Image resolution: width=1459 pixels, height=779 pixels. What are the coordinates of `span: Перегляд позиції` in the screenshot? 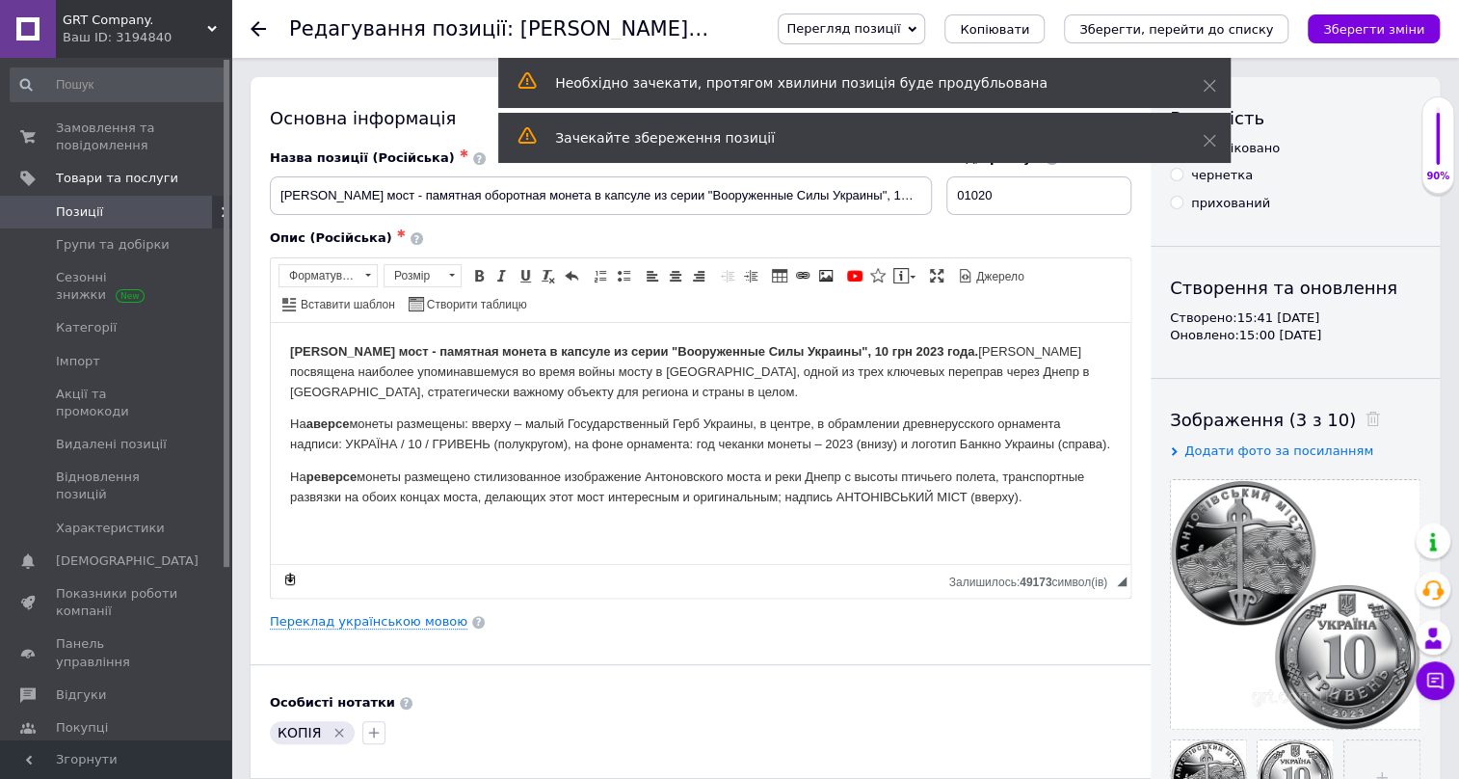 It's located at (843, 28).